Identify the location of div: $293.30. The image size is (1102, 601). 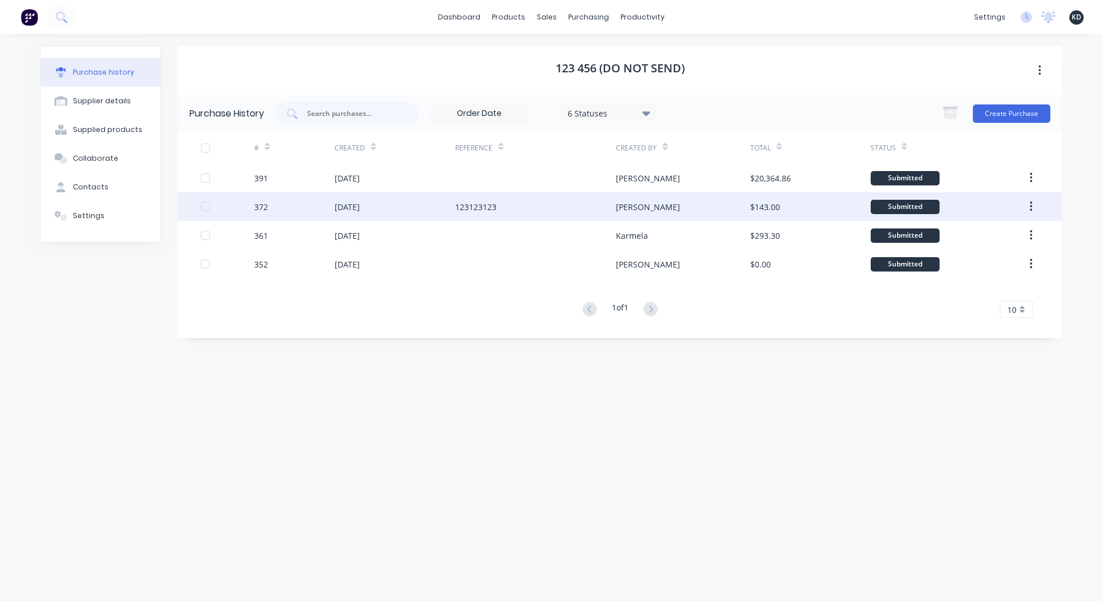
(765, 235).